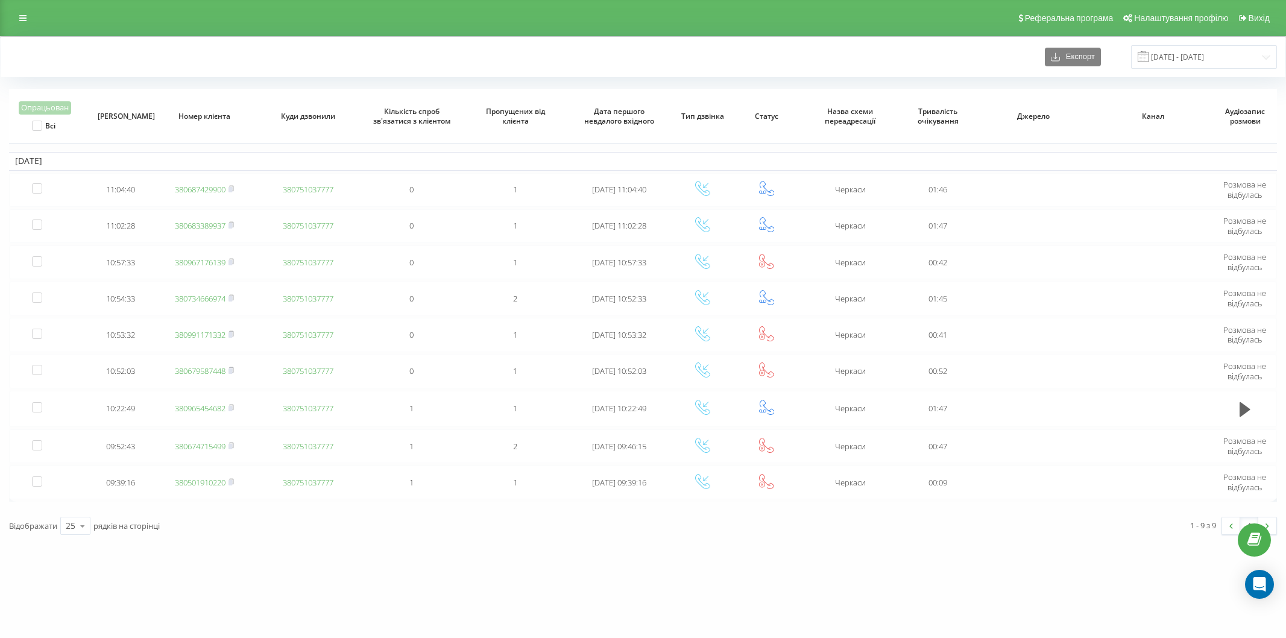 This screenshot has height=638, width=1286. Describe the element at coordinates (127, 526) in the screenshot. I see `span: рядків на сторінці` at that location.